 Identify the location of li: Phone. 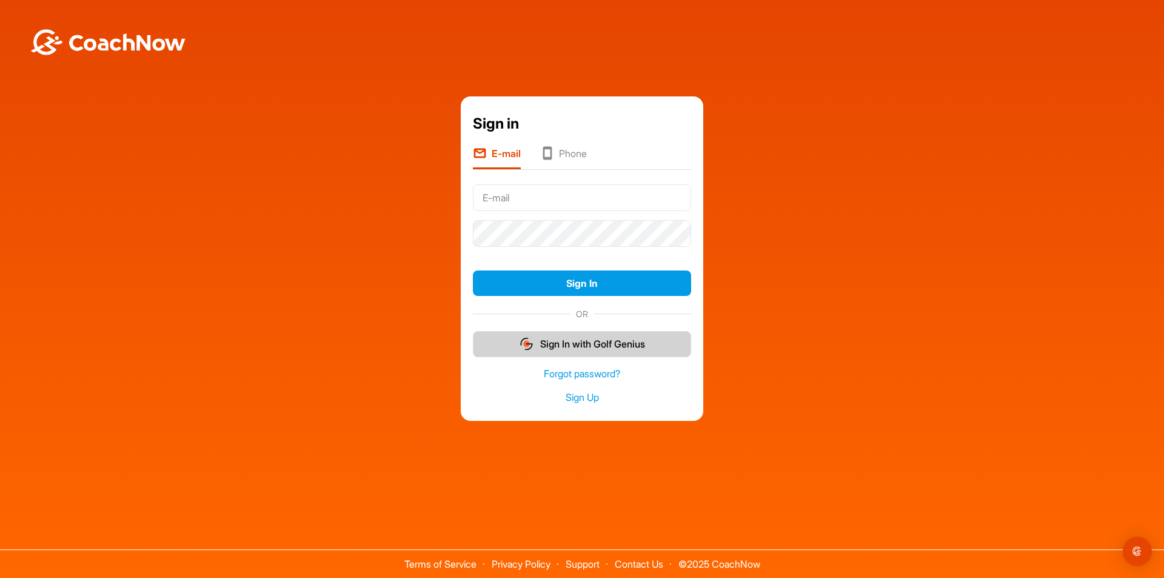
(563, 158).